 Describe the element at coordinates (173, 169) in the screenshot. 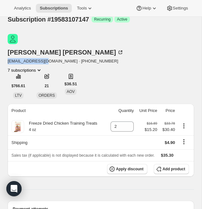

I see `span: Add product` at that location.